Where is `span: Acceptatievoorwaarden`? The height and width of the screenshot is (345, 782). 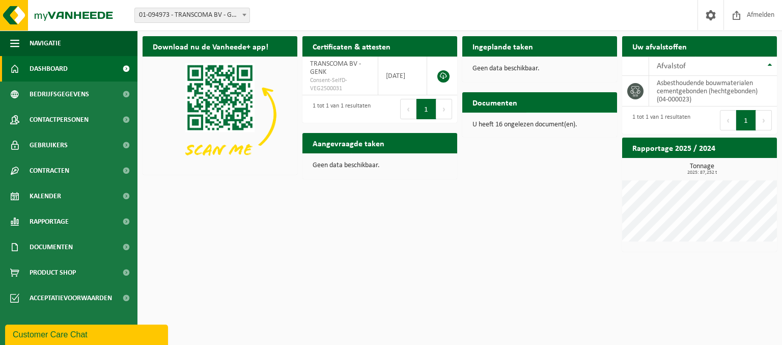 span: Acceptatievoorwaarden is located at coordinates (71, 298).